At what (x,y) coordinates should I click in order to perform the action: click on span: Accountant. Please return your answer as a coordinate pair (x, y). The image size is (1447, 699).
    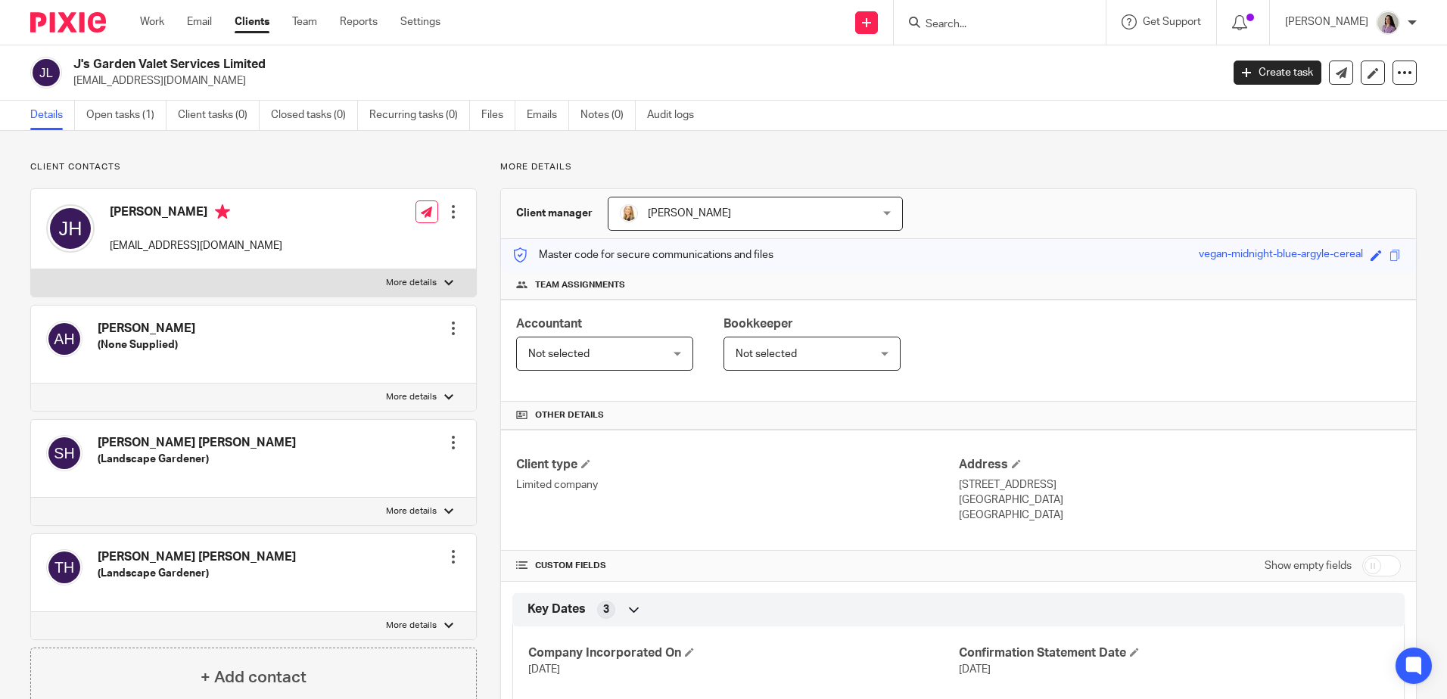
    Looking at the image, I should click on (549, 324).